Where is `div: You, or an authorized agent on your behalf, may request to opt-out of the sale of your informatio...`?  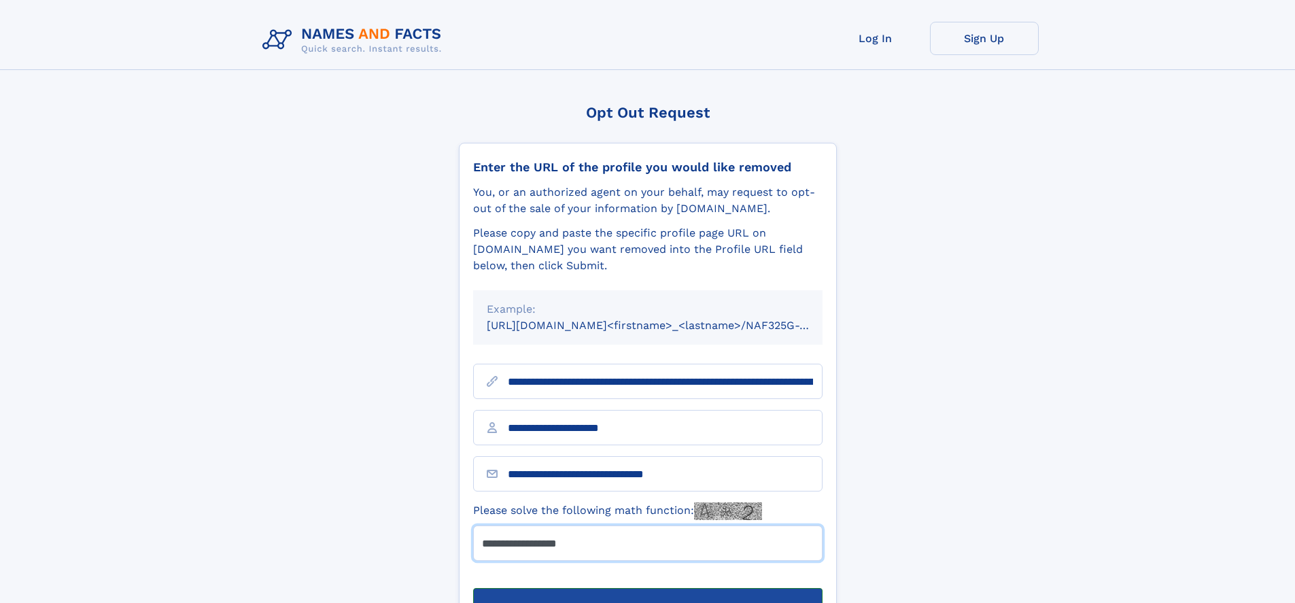 div: You, or an authorized agent on your behalf, may request to opt-out of the sale of your informatio... is located at coordinates (648, 201).